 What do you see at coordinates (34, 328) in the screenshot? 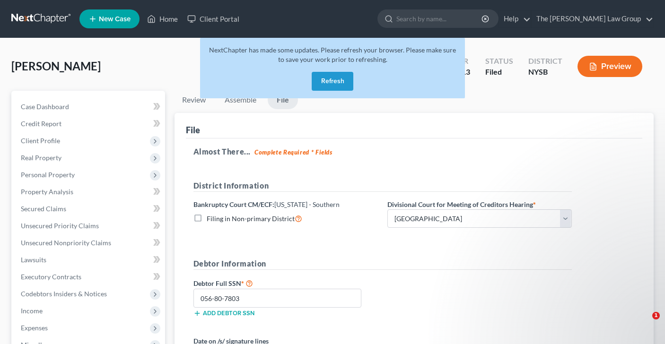
I see `span: Expenses` at bounding box center [34, 328].